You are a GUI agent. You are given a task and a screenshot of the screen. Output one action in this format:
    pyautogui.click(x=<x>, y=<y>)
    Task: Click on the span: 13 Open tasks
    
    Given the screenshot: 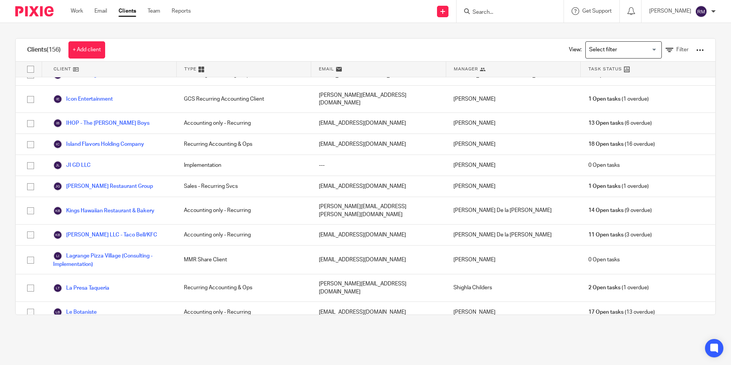 What is the action you would take?
    pyautogui.click(x=606, y=123)
    